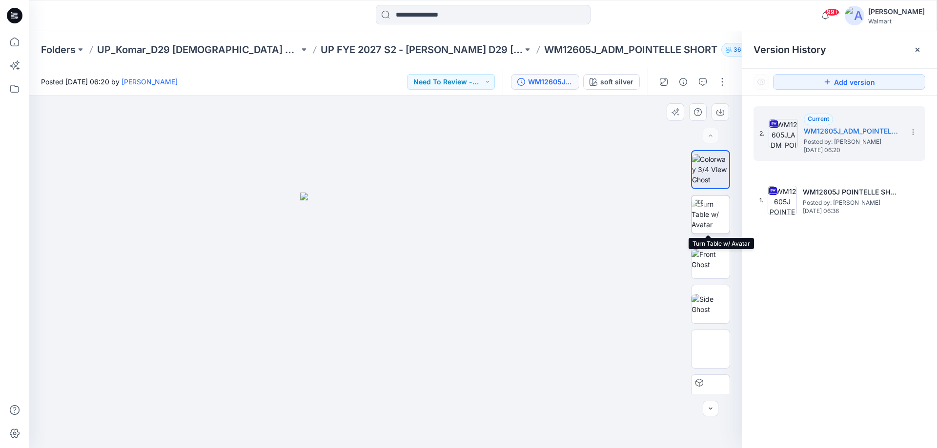 Image resolution: width=937 pixels, height=448 pixels. I want to click on div: WM12605J_ADM_POINTELLE SHORT_REV1, so click(550, 82).